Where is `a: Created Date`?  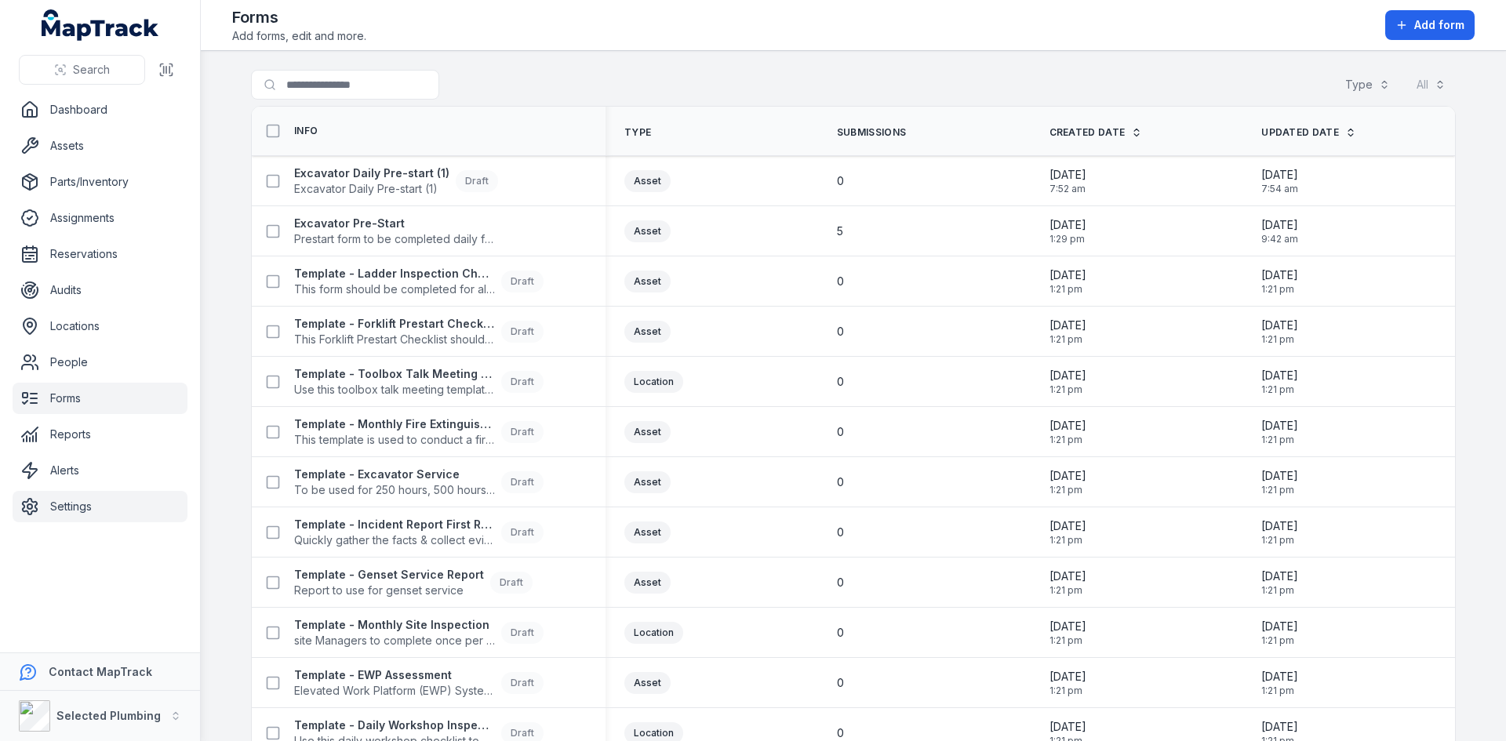
a: Created Date is located at coordinates (1096, 133).